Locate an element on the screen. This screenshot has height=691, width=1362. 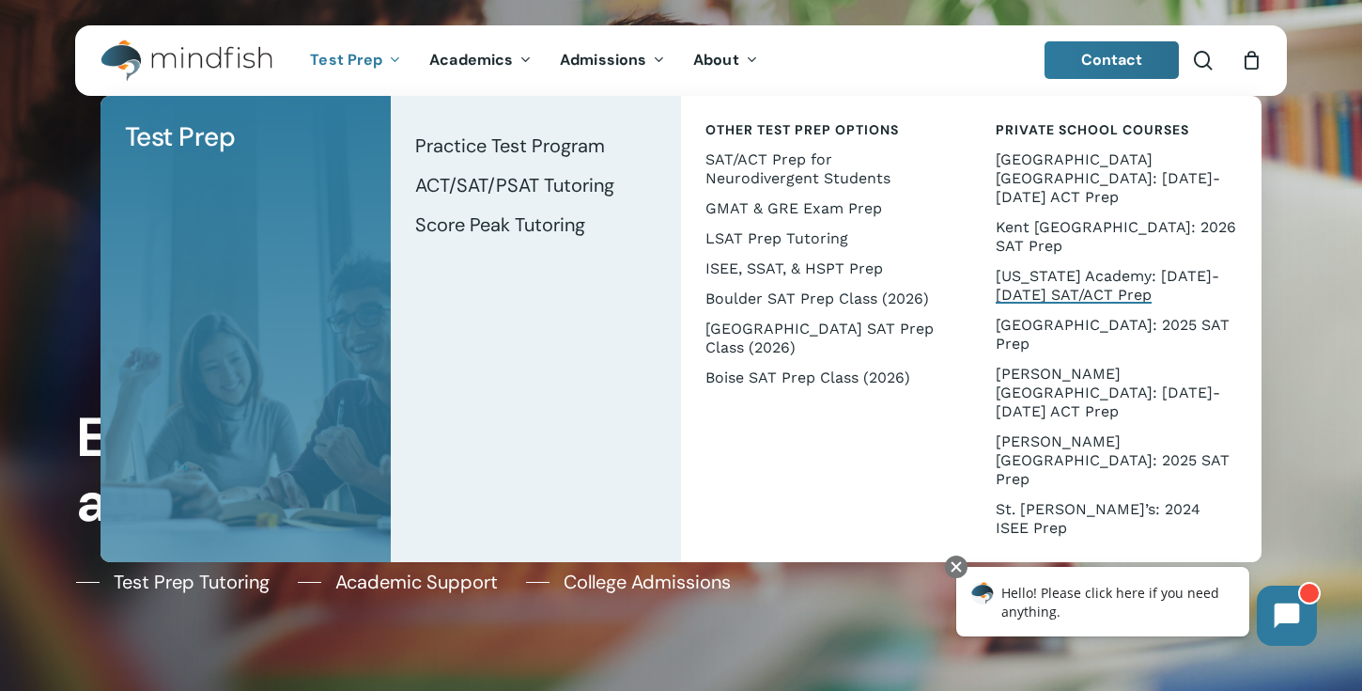
span: GMAT & GRE Exam Prep is located at coordinates (794, 208).